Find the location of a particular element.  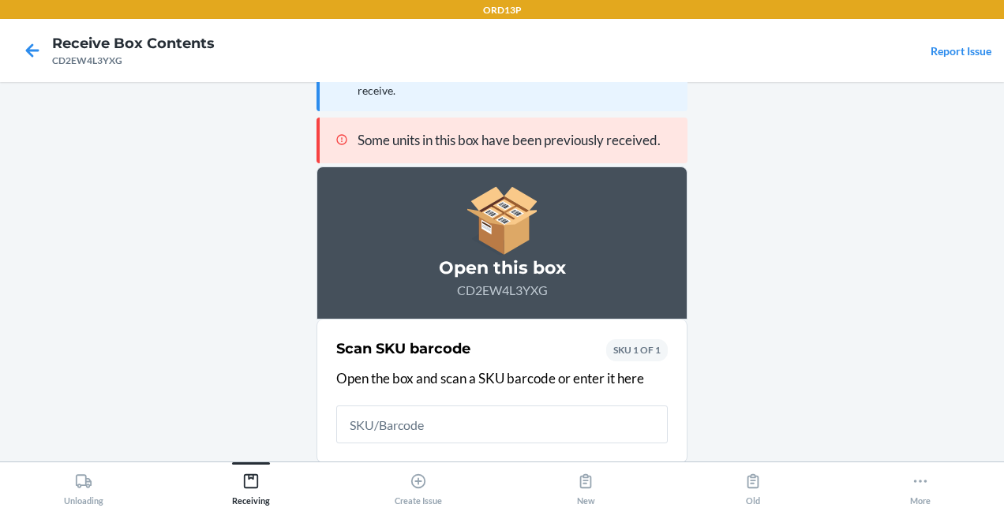

a: Report Issue is located at coordinates (960, 50).